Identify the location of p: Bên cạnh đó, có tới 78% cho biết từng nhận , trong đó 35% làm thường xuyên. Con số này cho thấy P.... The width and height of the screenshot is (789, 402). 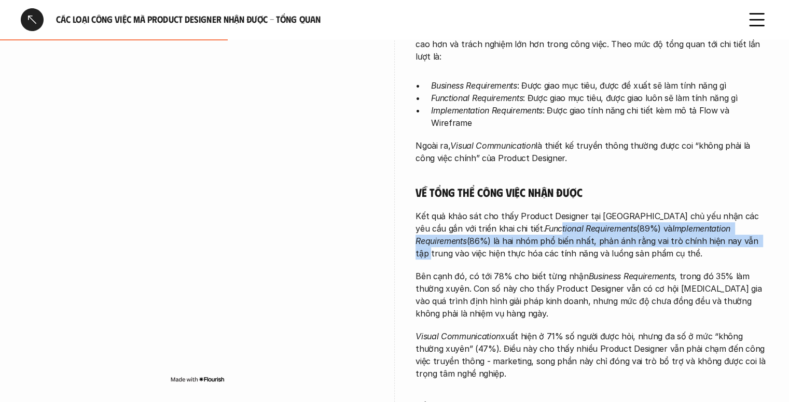
(592, 295).